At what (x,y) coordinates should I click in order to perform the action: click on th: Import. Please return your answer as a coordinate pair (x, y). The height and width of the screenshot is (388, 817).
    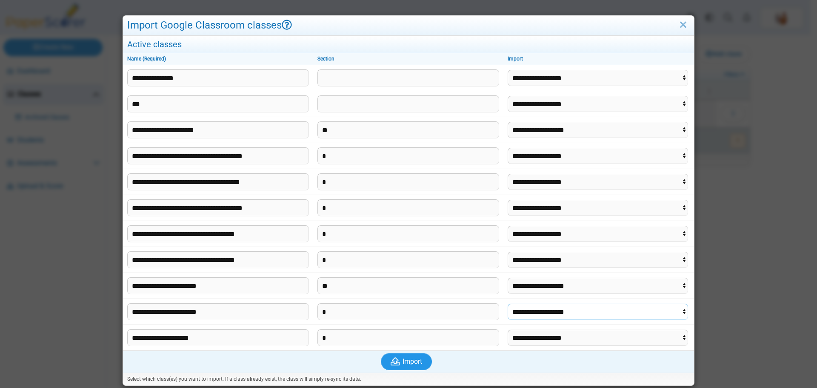
    Looking at the image, I should click on (599, 59).